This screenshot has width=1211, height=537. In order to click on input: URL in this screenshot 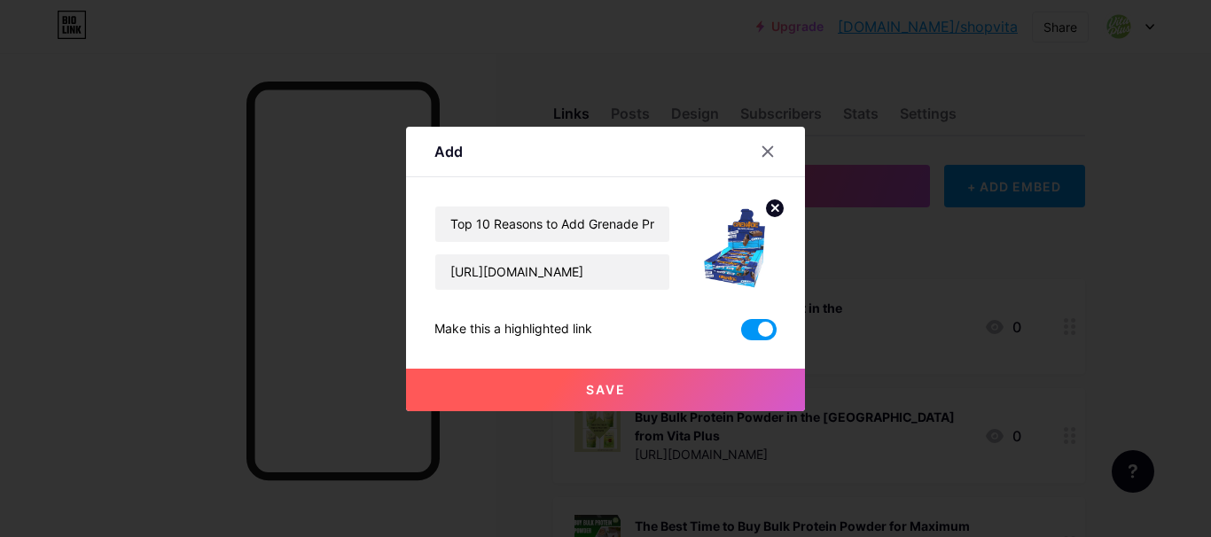, I will do `click(552, 272)`.